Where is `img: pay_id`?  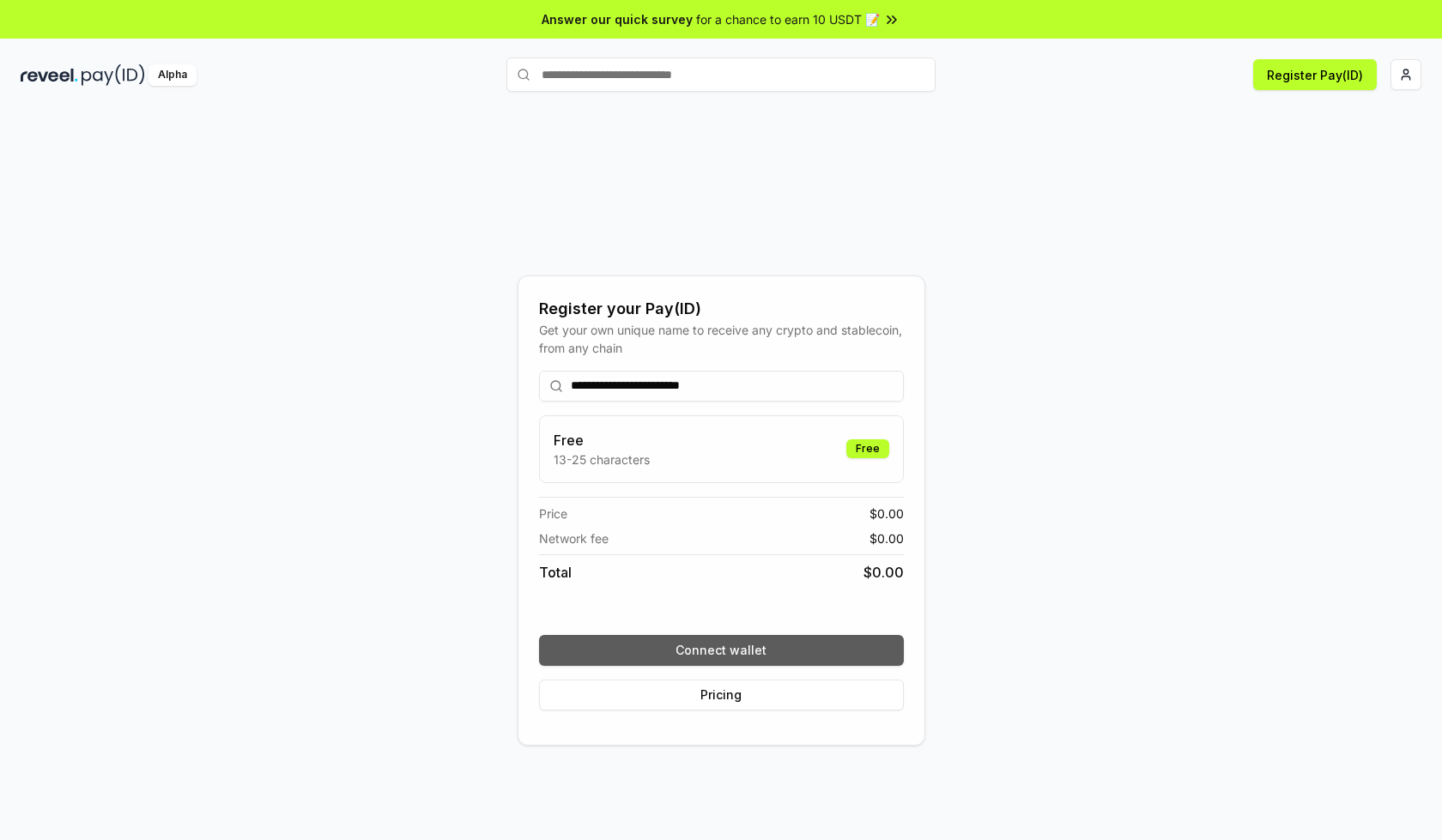 img: pay_id is located at coordinates (113, 74).